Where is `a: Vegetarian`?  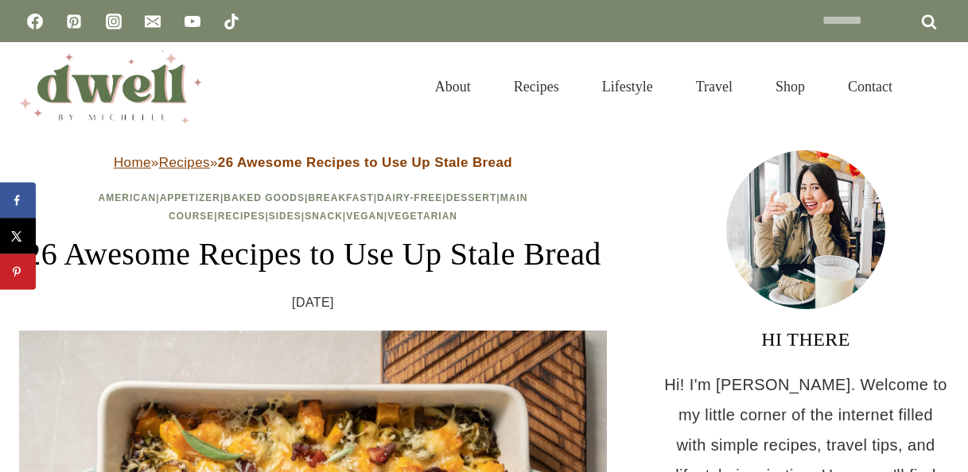
a: Vegetarian is located at coordinates (422, 216).